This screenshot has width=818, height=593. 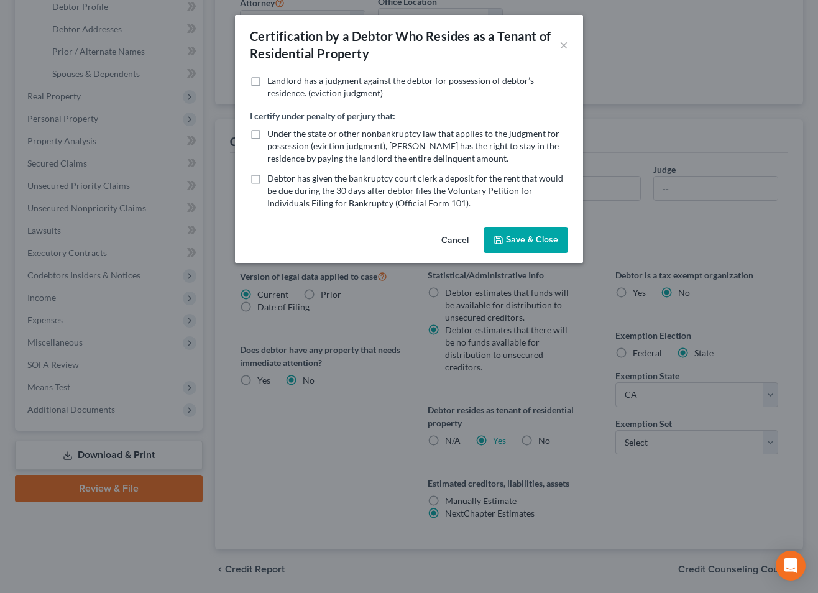 What do you see at coordinates (790, 565) in the screenshot?
I see `div: Open Intercom Messenger` at bounding box center [790, 565].